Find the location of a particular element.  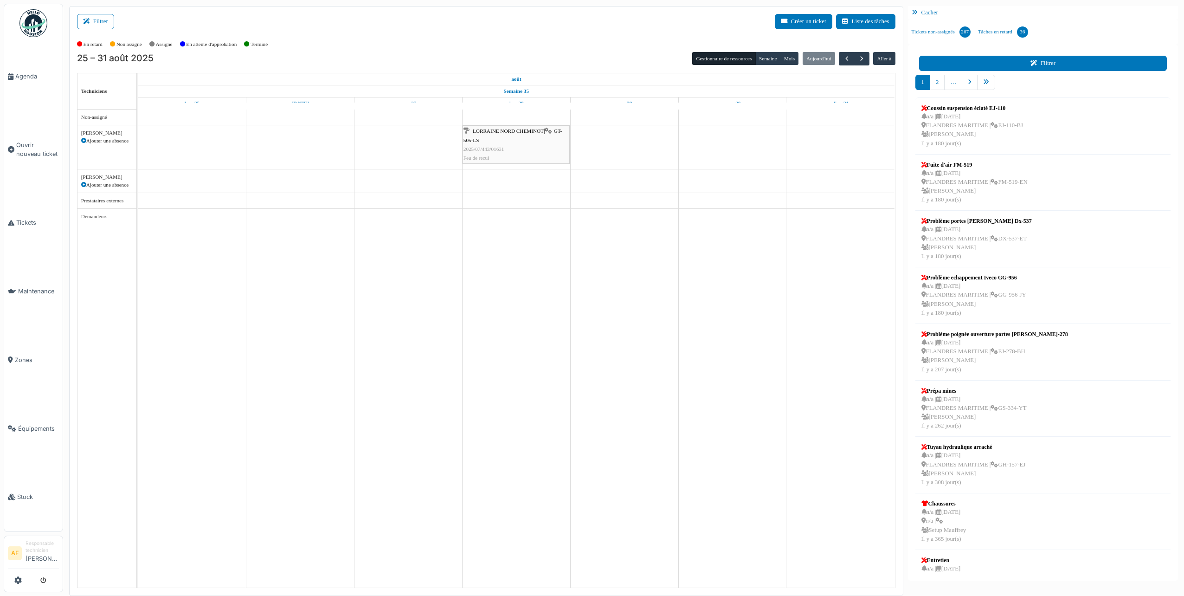

label: Non assigné is located at coordinates (129, 44).